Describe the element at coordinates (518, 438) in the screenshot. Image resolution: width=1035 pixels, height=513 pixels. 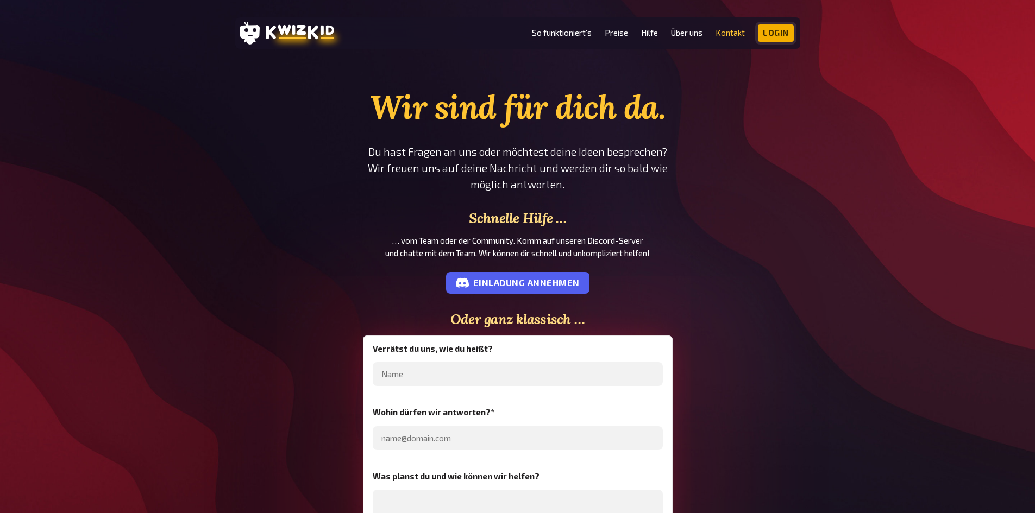
I see `input: name@domain.com` at that location.